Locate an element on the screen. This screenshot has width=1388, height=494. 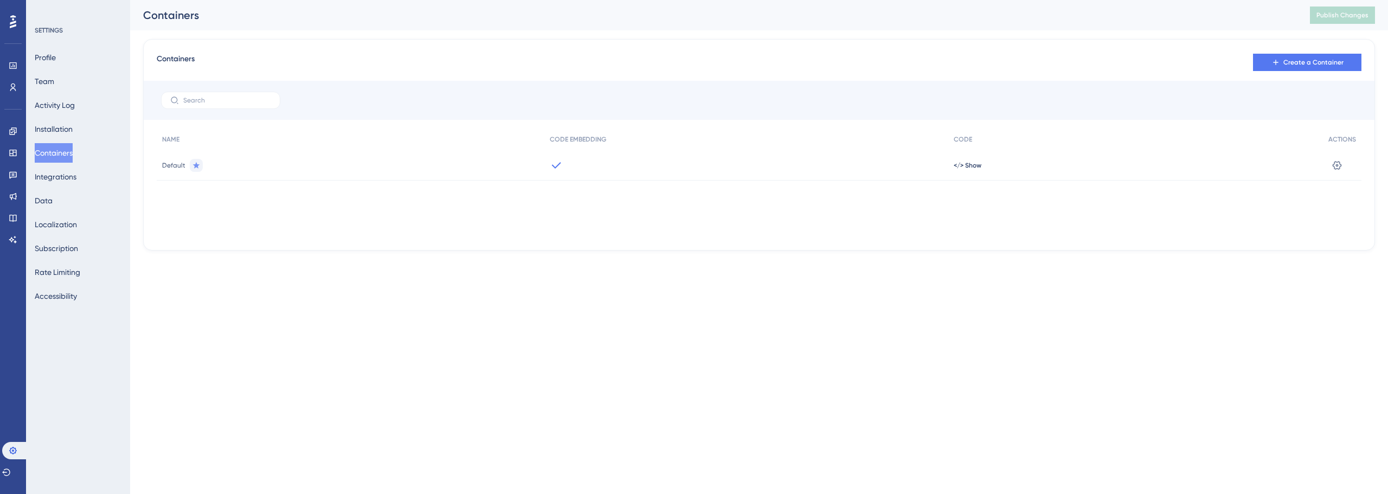
div: Containers is located at coordinates (713, 15).